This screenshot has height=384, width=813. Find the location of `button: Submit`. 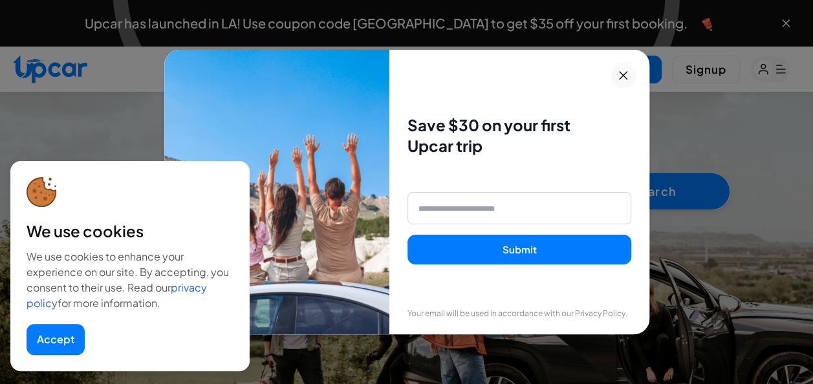

button: Submit is located at coordinates (518, 250).